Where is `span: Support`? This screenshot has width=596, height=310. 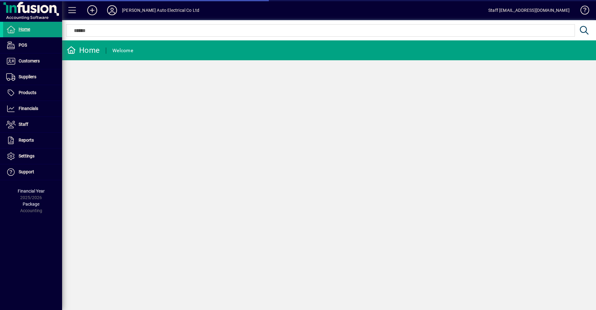 span: Support is located at coordinates (26, 172).